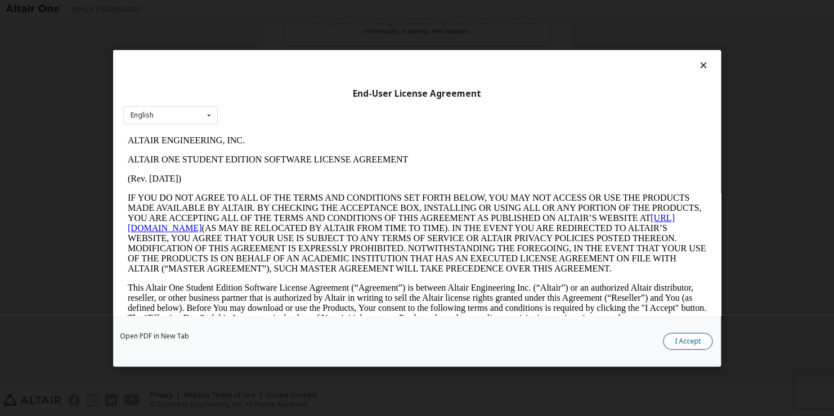 This screenshot has width=834, height=416. I want to click on a: Open PDF in New Tab, so click(154, 336).